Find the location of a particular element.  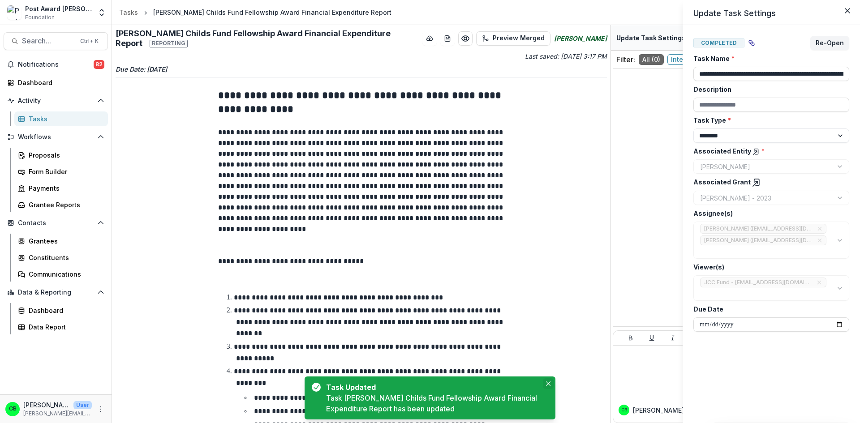

button: Re-Open is located at coordinates (830, 43).